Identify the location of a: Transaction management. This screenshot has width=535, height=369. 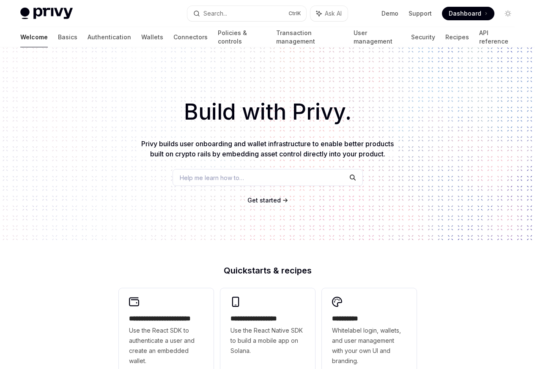
(310, 37).